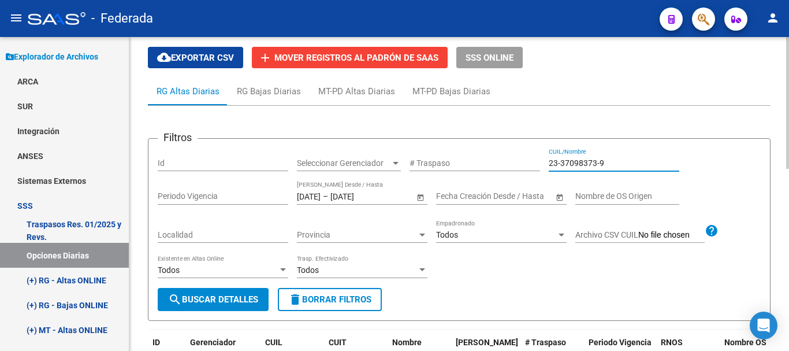  Describe the element at coordinates (195, 58) in the screenshot. I see `span: Exportar CSV` at that location.